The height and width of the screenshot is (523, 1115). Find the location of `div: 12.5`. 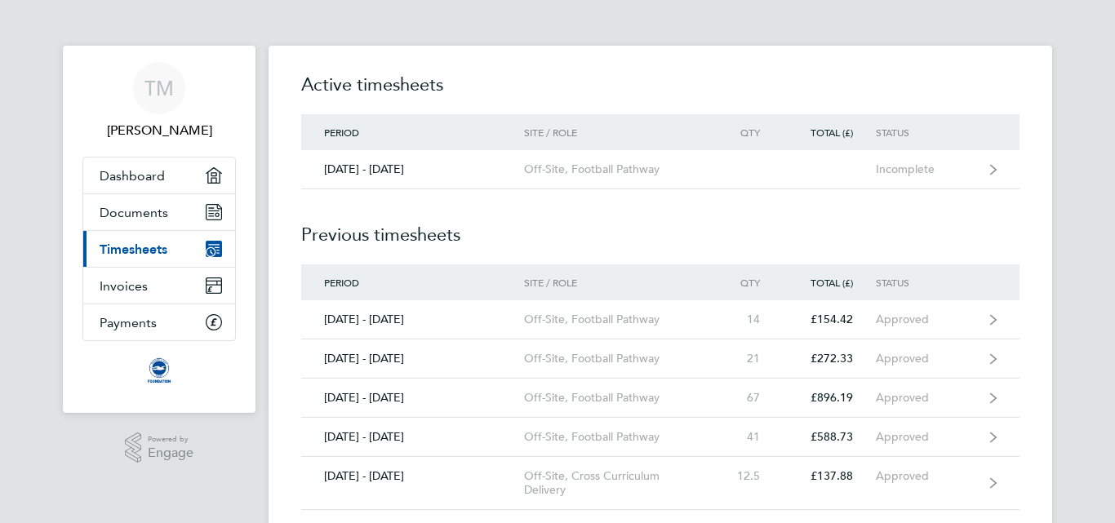

div: 12.5 is located at coordinates (747, 476).